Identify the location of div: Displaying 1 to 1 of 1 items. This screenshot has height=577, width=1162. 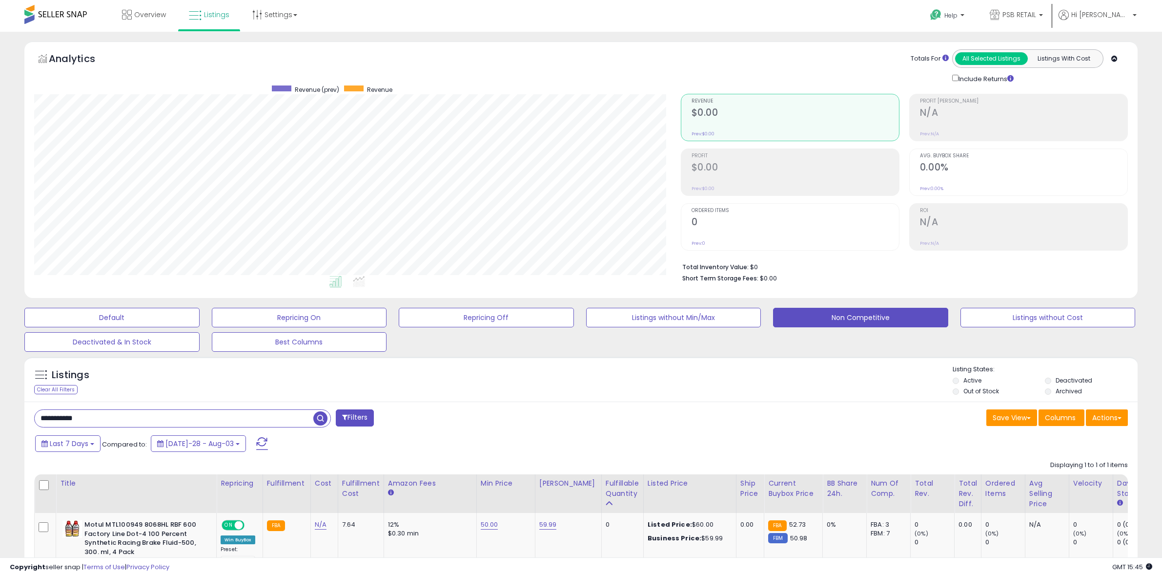
(1089, 465).